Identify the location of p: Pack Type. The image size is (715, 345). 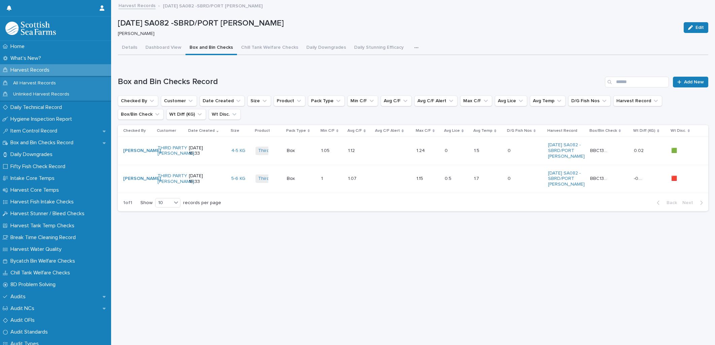
(296, 131).